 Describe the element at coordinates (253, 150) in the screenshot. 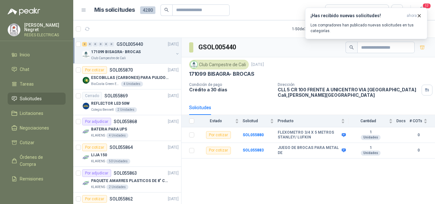

I see `b: SOL055883` at that location.